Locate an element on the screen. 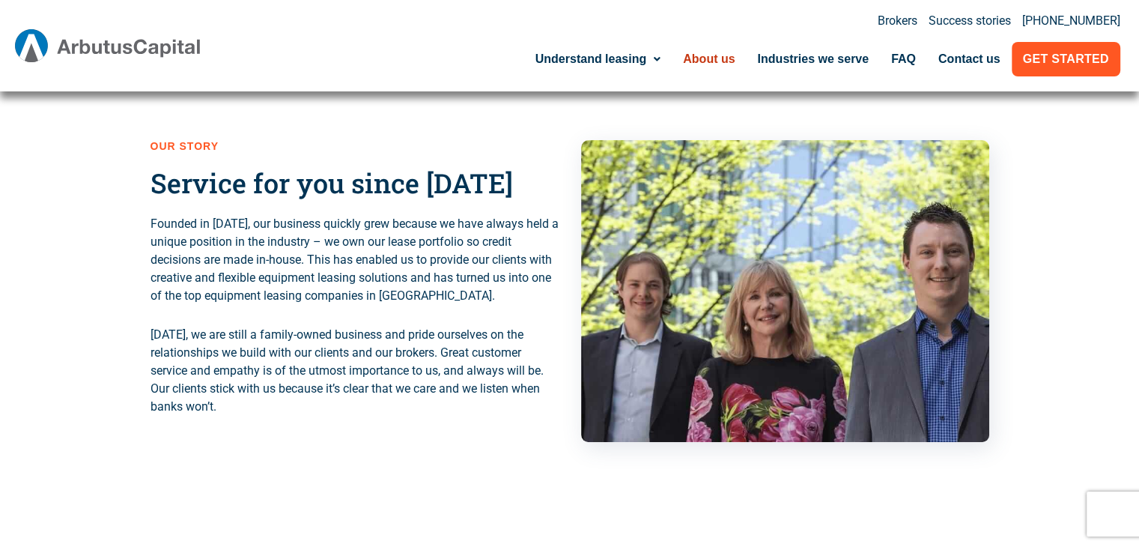  a: About us is located at coordinates (709, 59).